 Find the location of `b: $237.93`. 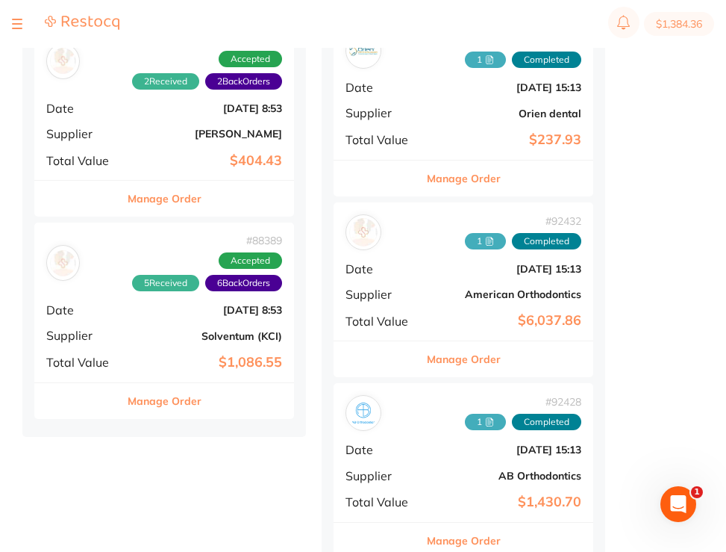

b: $237.93 is located at coordinates (507, 140).